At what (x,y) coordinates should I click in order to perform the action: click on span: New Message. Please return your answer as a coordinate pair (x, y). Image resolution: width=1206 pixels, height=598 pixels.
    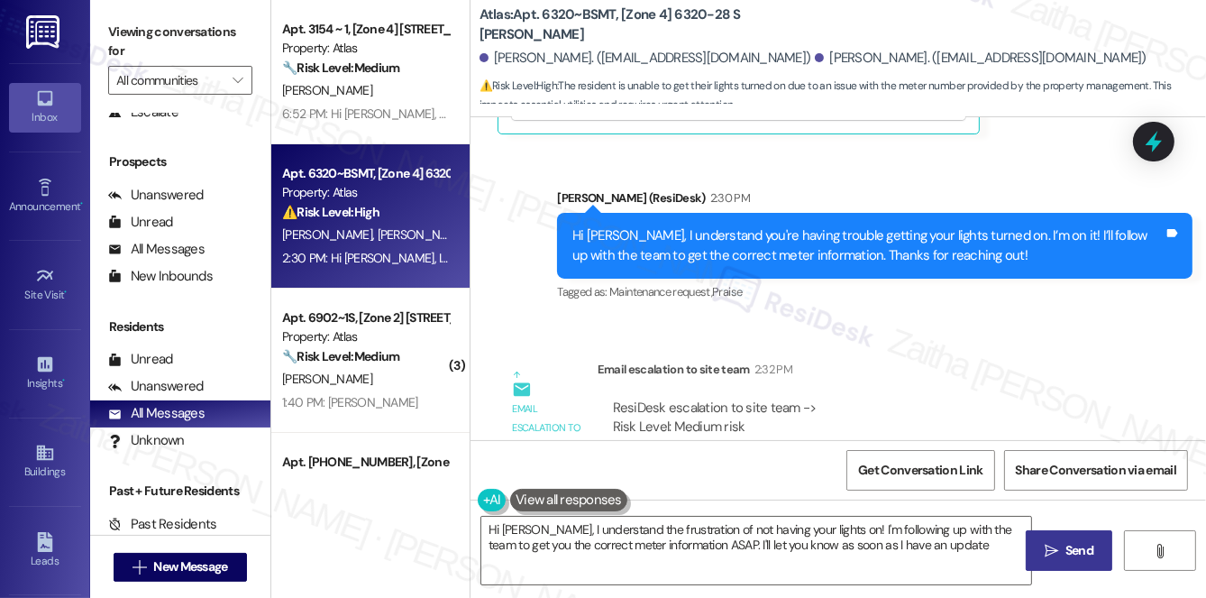
    Looking at the image, I should click on (190, 566).